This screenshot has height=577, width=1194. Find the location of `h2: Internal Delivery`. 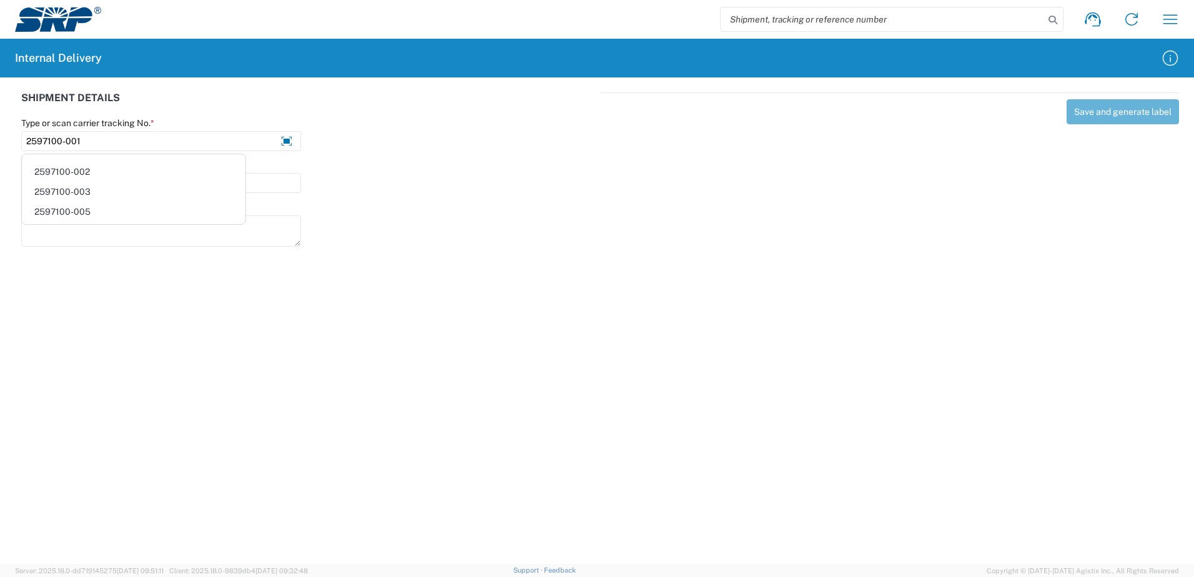

h2: Internal Delivery is located at coordinates (58, 58).